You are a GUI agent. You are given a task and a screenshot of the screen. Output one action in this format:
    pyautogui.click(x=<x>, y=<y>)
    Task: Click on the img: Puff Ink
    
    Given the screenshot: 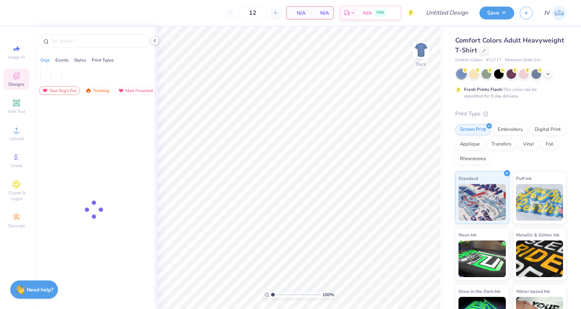 What is the action you would take?
    pyautogui.click(x=540, y=203)
    